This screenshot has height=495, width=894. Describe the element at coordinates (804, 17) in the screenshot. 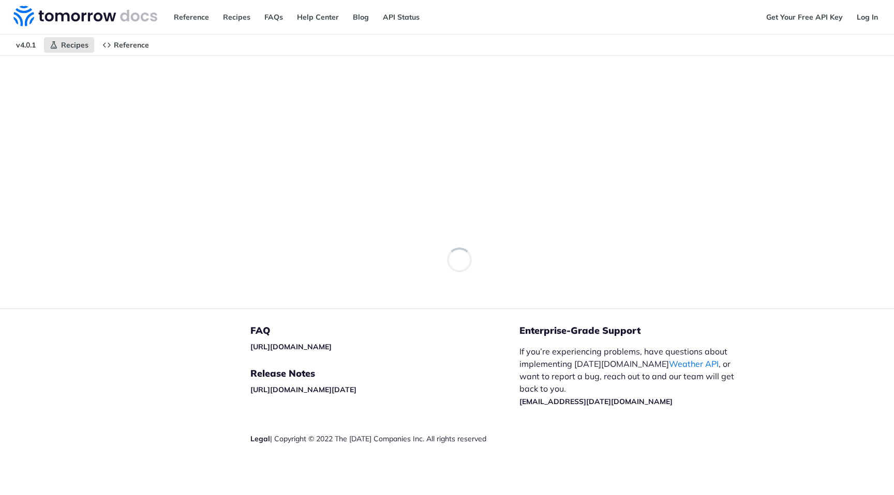

I see `a: Get Your Free API Key` at that location.